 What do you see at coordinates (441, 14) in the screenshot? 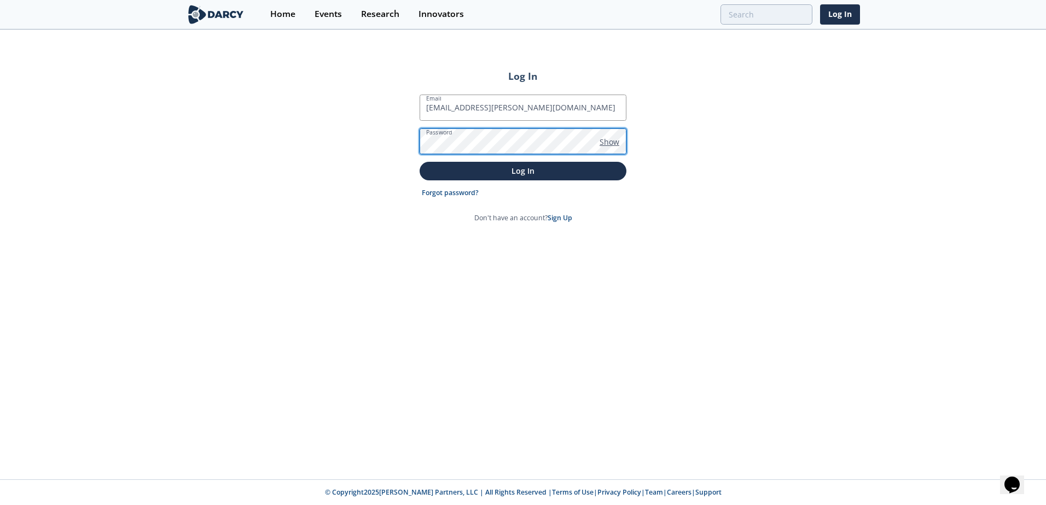
I see `div: Innovators` at bounding box center [441, 14].